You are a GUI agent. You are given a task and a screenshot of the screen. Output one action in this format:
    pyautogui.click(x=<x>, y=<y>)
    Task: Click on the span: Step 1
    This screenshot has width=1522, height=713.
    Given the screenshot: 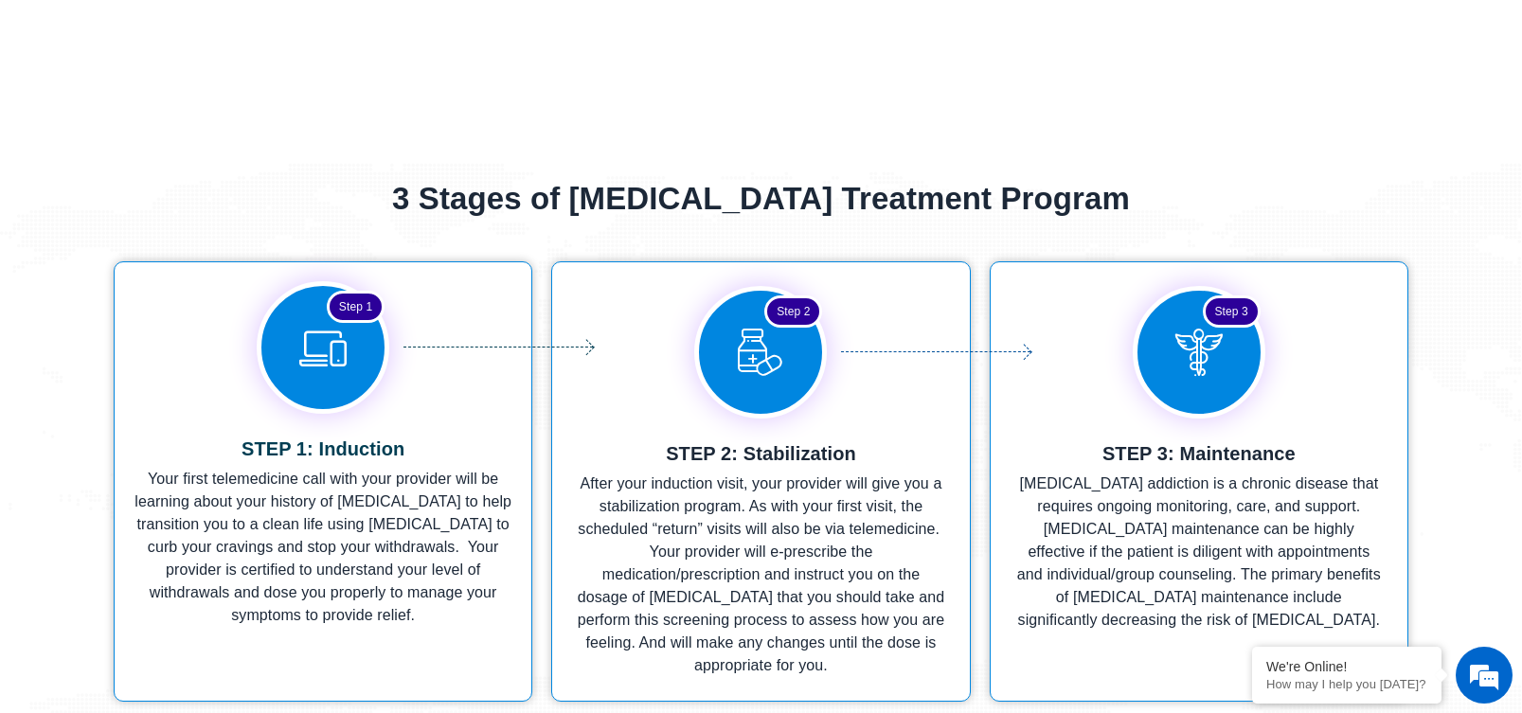 What is the action you would take?
    pyautogui.click(x=355, y=307)
    